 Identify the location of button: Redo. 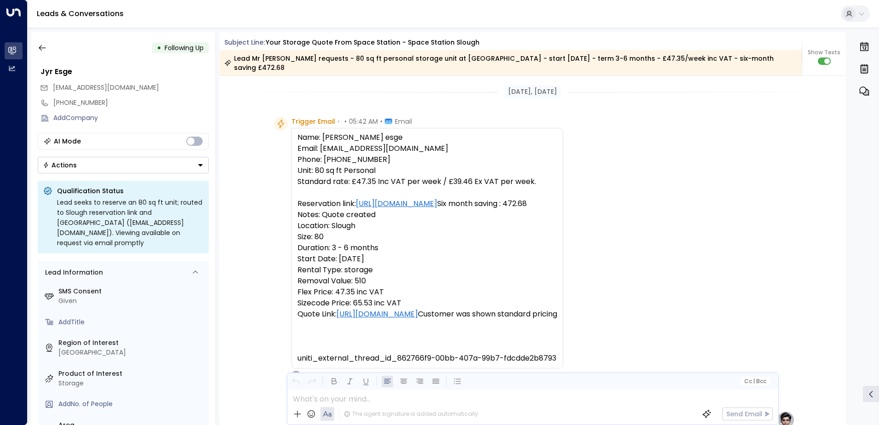
(312, 381).